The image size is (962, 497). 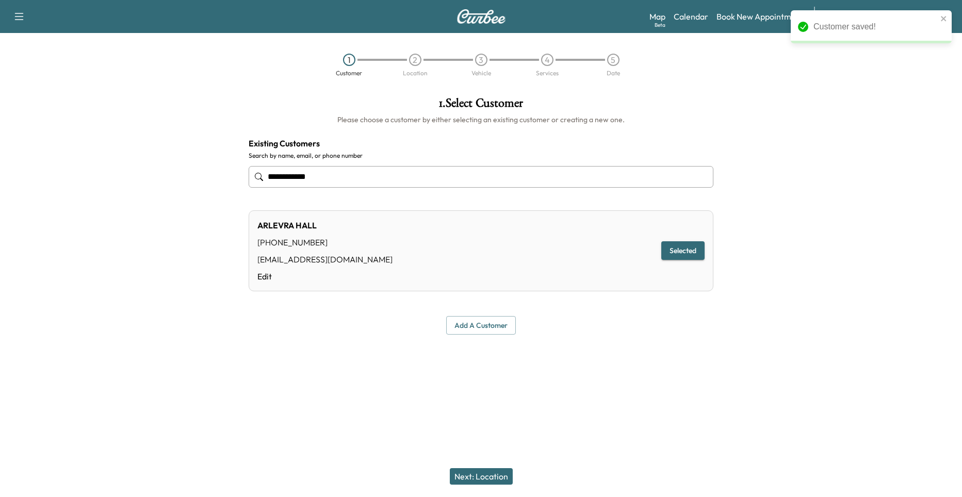 I want to click on a: Book New Appointment, so click(x=759, y=16).